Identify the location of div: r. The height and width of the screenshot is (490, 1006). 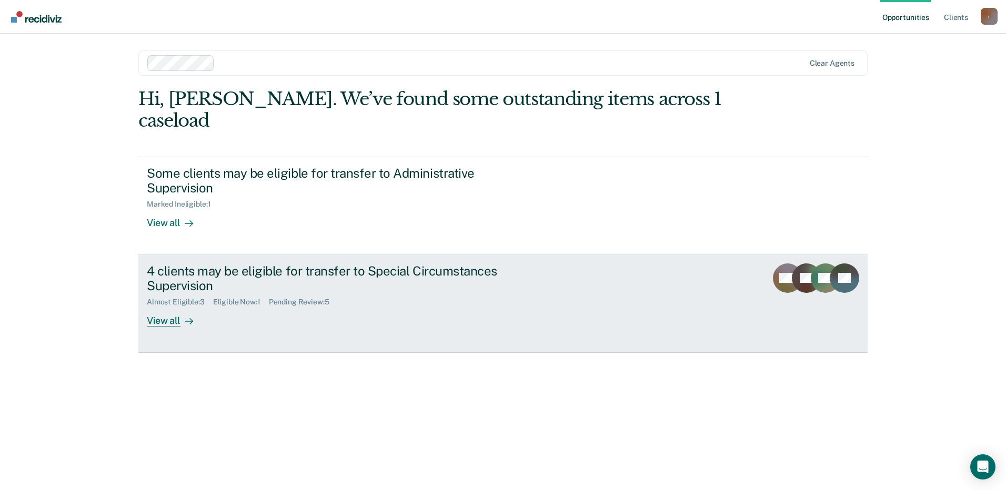
(989, 16).